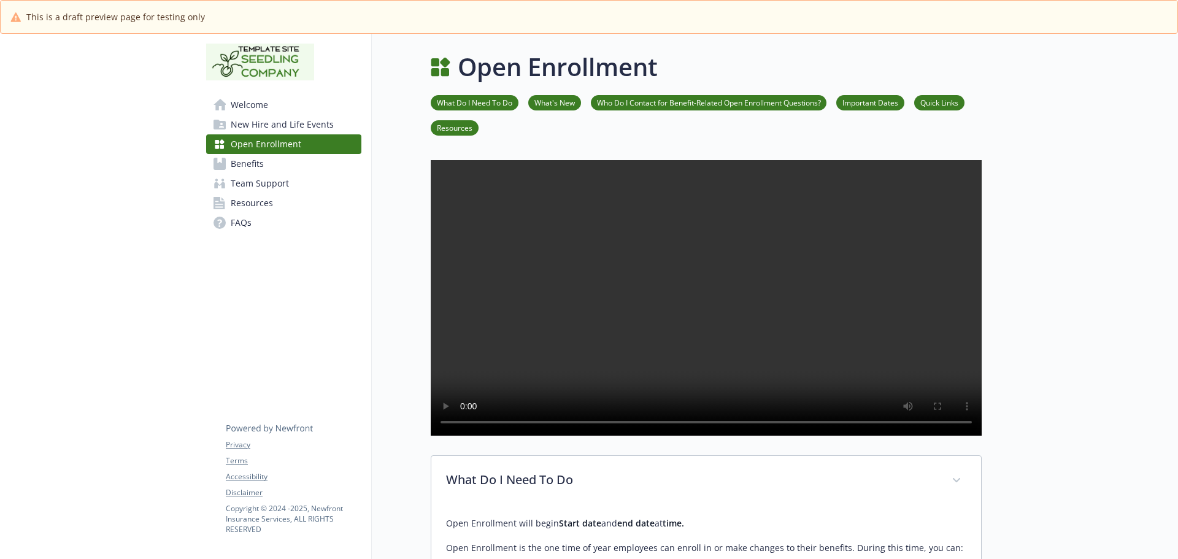 The image size is (1178, 559). I want to click on a: New Hire and Life Events, so click(283, 125).